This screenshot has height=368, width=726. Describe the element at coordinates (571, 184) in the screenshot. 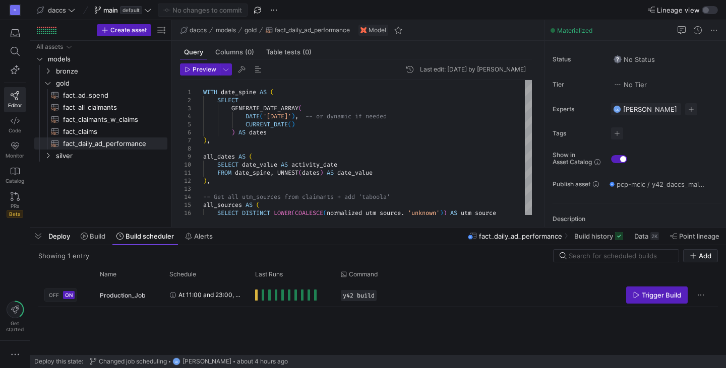

I see `span: Publish asset` at that location.